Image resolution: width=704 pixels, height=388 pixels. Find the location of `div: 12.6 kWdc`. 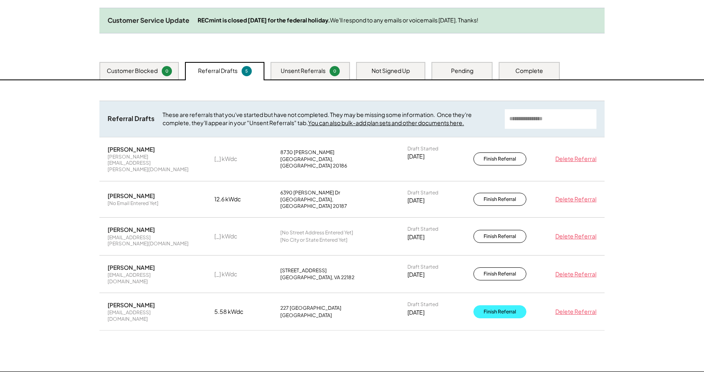

div: 12.6 kWdc is located at coordinates (235, 199).